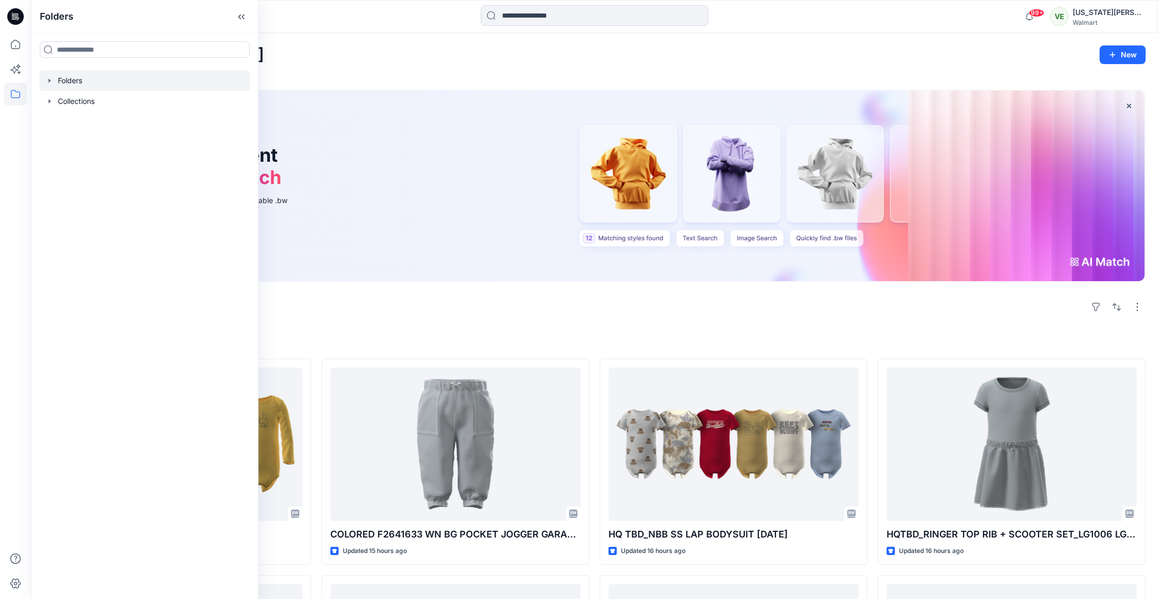 Image resolution: width=1158 pixels, height=599 pixels. I want to click on div: Walmart, so click(1109, 22).